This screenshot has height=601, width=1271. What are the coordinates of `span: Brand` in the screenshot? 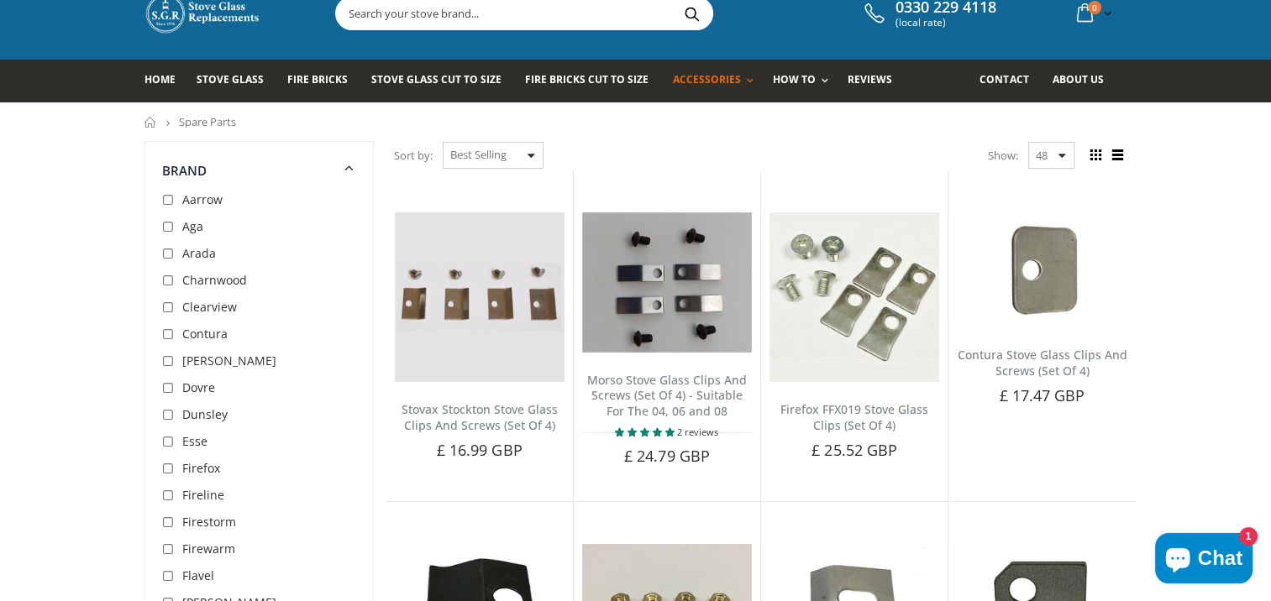 It's located at (185, 170).